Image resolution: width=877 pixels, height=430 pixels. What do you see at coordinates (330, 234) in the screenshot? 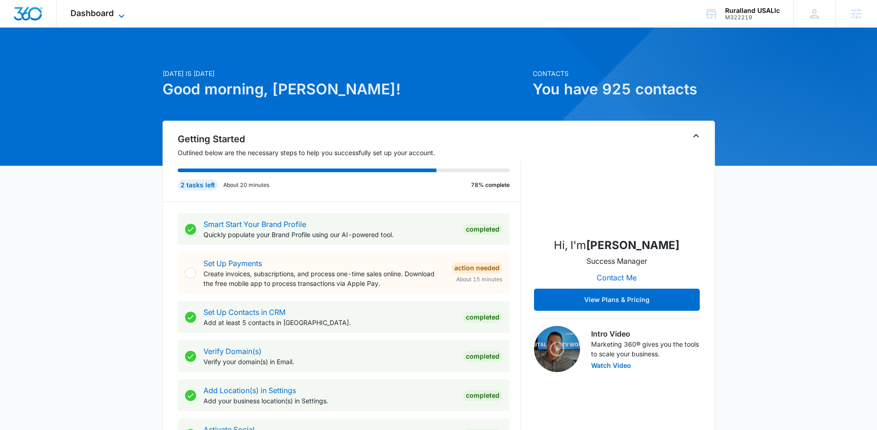
I see `p: Quickly populate your Brand Profile using our AI-powered tool.` at bounding box center [330, 234].